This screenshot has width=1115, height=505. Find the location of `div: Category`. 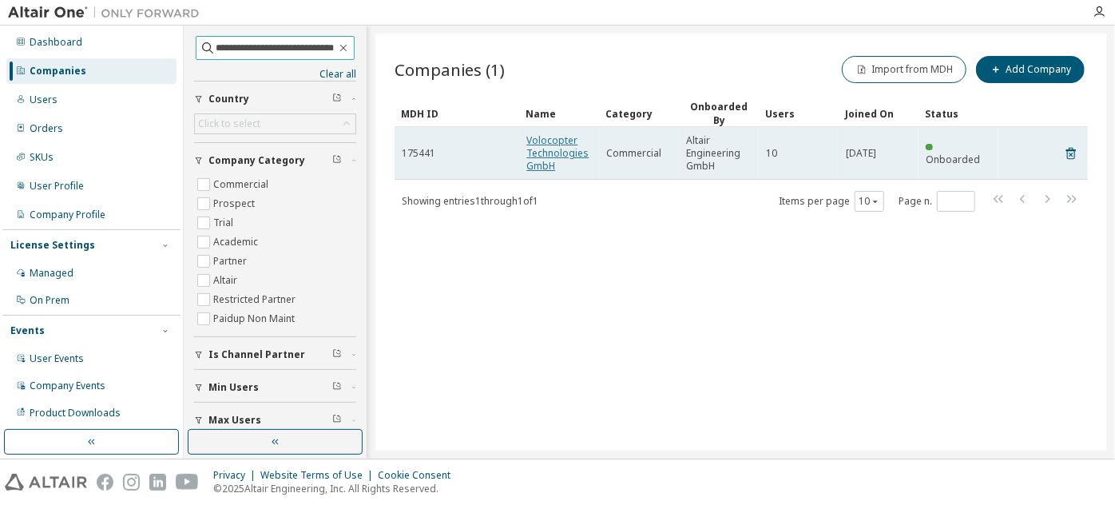

div: Category is located at coordinates (639, 113).